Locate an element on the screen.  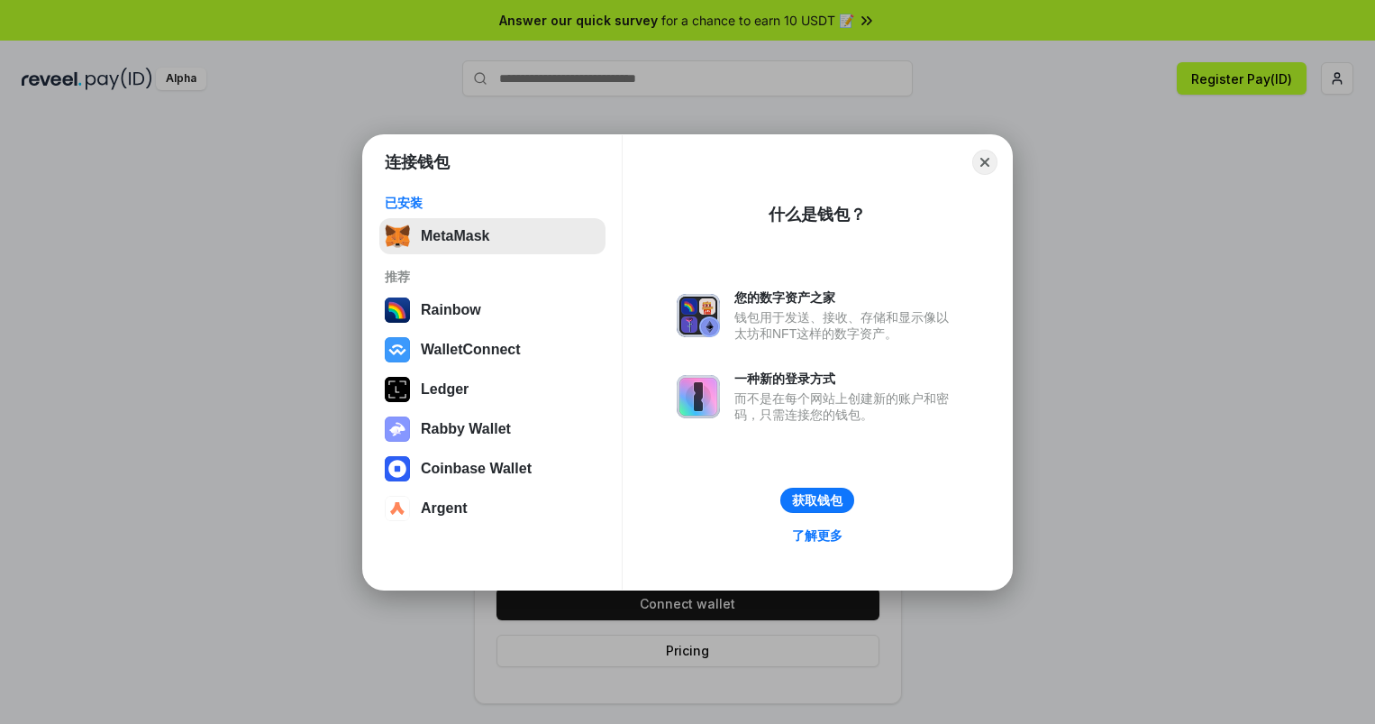
div: 一种新的登录方式 is located at coordinates (846, 379).